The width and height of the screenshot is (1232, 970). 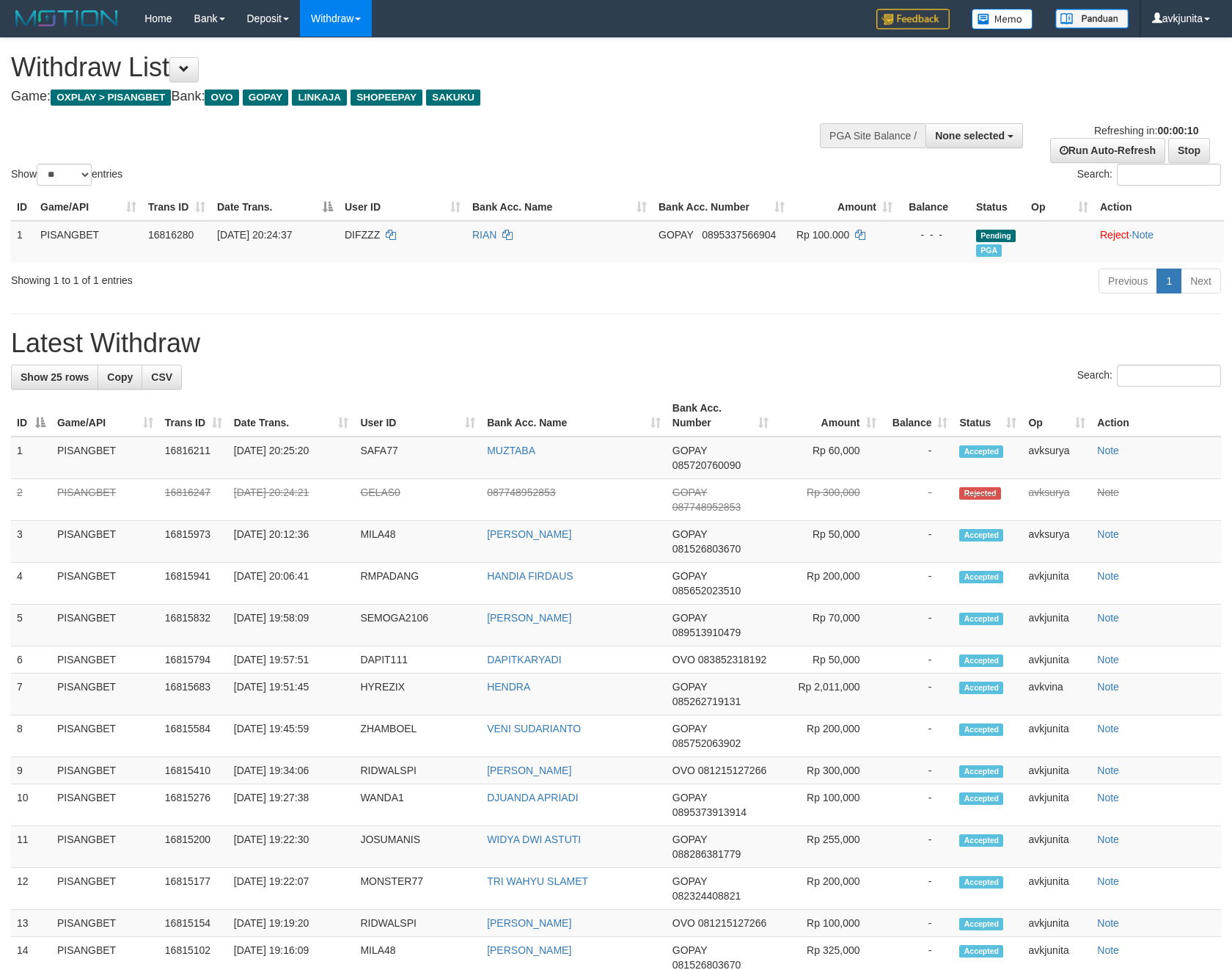 What do you see at coordinates (417, 499) in the screenshot?
I see `td: GELAS0` at bounding box center [417, 499].